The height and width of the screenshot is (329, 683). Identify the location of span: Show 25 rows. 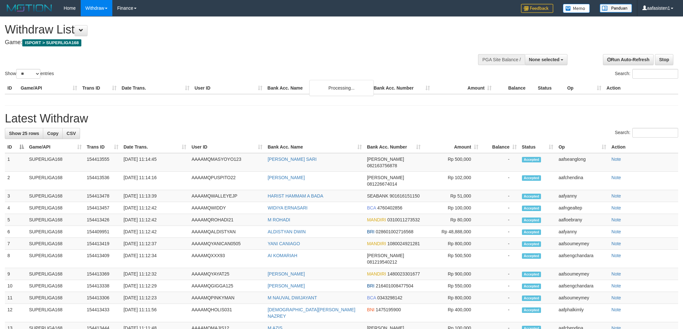
(24, 134).